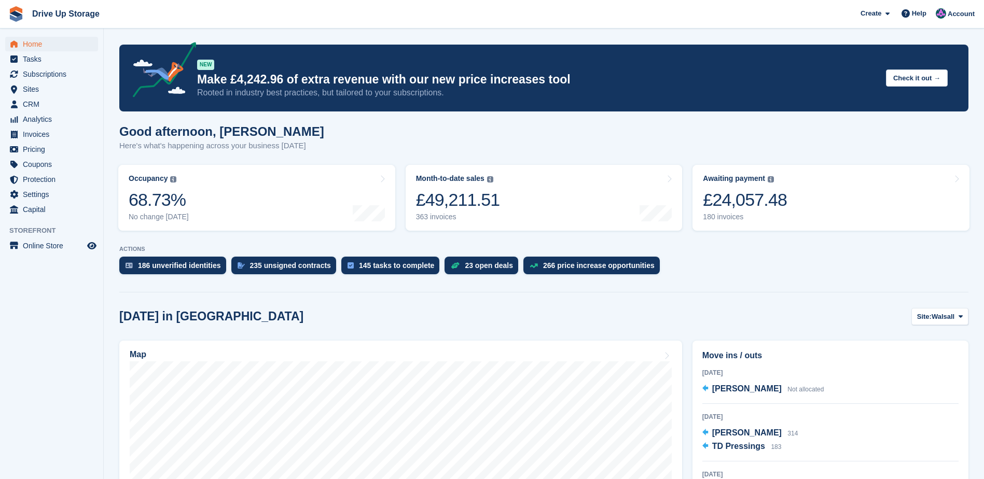 The width and height of the screenshot is (984, 479). I want to click on div: 145 tasks to complete, so click(397, 266).